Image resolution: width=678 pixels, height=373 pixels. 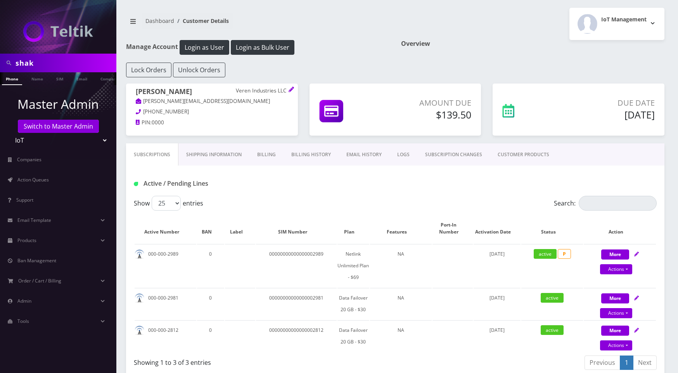 What do you see at coordinates (618, 203) in the screenshot?
I see `input: Search:` at bounding box center [618, 203].